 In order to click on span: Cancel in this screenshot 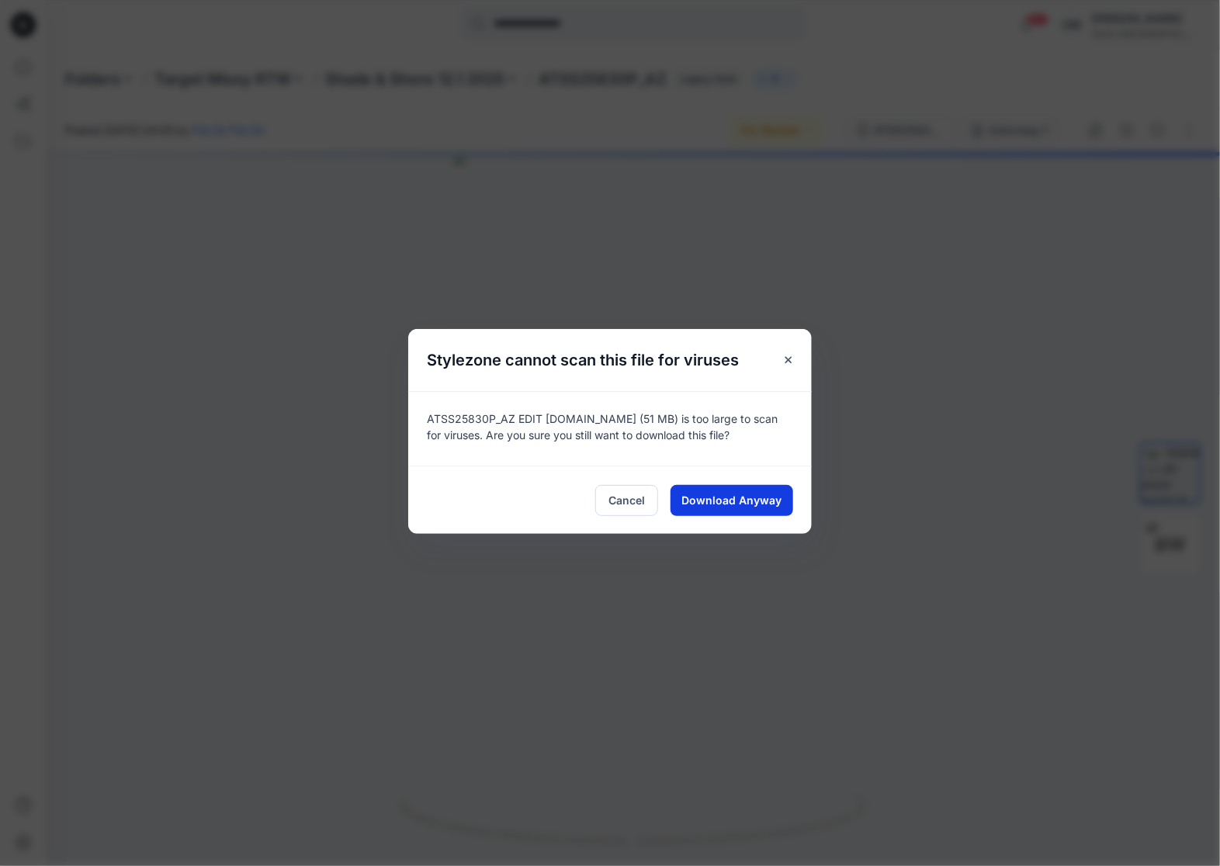, I will do `click(626, 500)`.